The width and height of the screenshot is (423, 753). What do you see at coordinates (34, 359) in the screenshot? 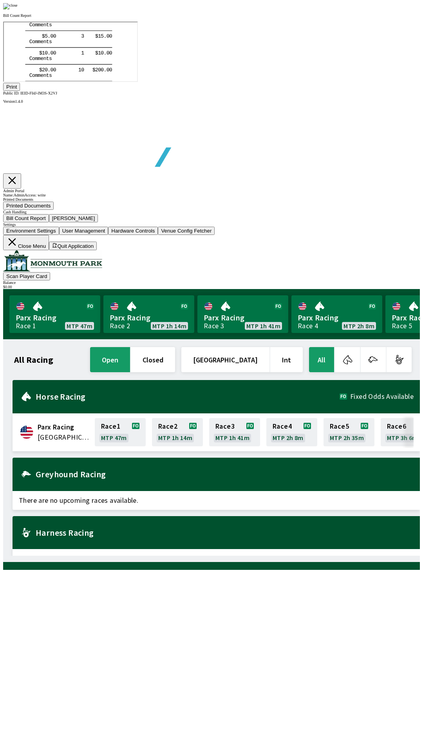
I see `h1: All Racing` at bounding box center [34, 359].